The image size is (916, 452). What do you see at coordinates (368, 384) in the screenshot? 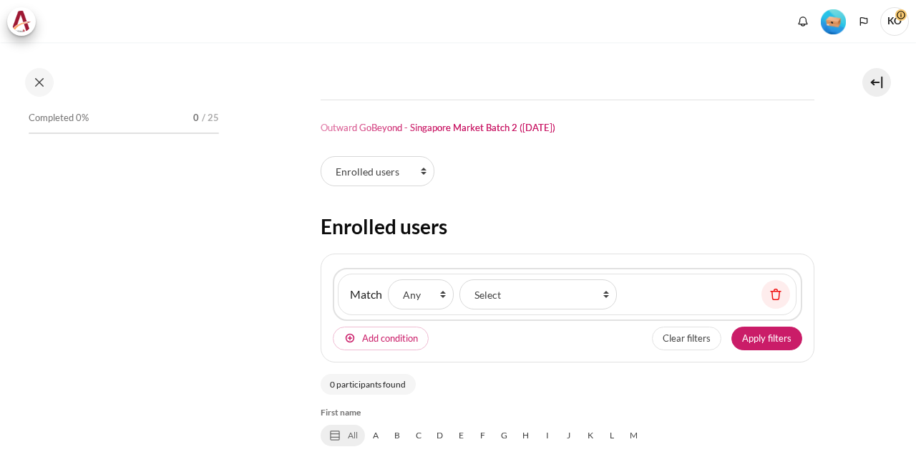
I see `p: 0 participants found` at bounding box center [368, 384].